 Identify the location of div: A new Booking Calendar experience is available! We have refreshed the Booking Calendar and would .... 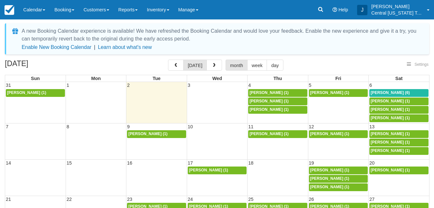
(222, 35).